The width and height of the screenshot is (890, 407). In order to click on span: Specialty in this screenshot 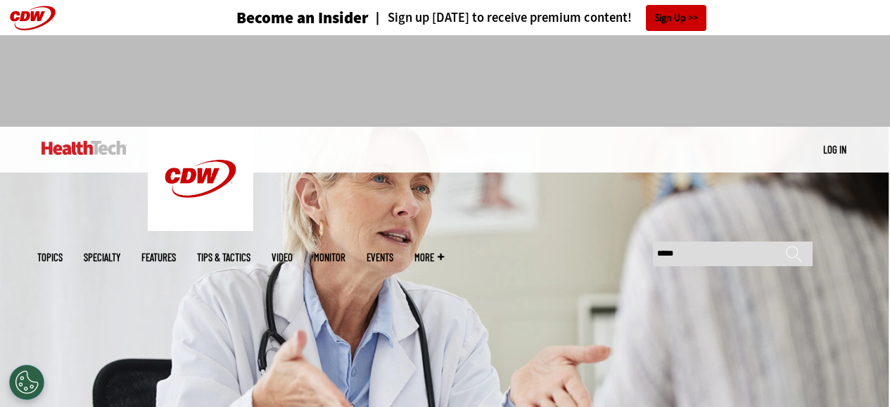, I will do `click(102, 257)`.